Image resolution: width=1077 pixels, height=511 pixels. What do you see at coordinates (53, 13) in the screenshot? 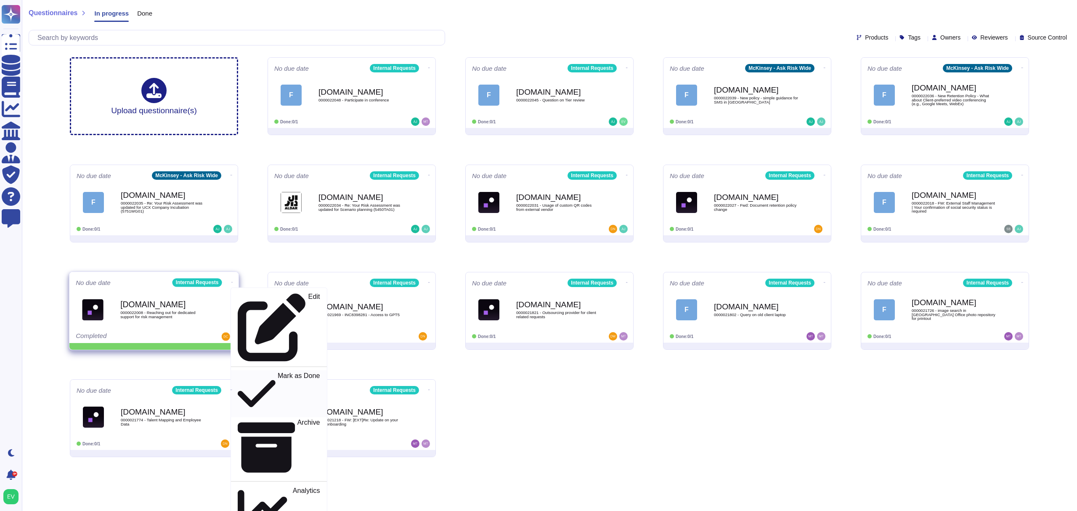
I see `span: Questionnaires` at bounding box center [53, 13].